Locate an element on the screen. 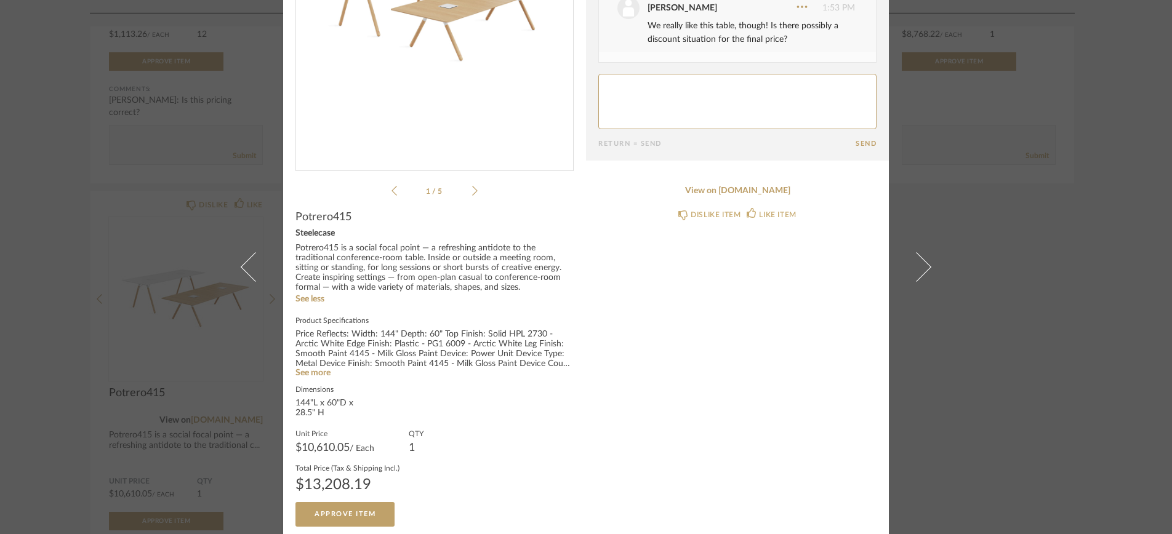 Image resolution: width=1172 pixels, height=534 pixels. span: Potrero415 is located at coordinates (323, 217).